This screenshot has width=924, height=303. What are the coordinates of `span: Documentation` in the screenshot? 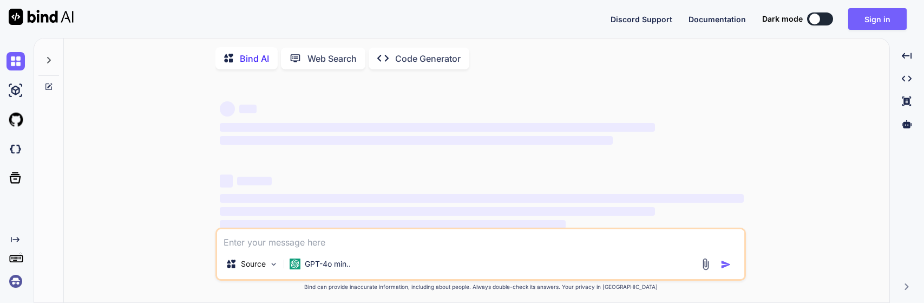 It's located at (718, 19).